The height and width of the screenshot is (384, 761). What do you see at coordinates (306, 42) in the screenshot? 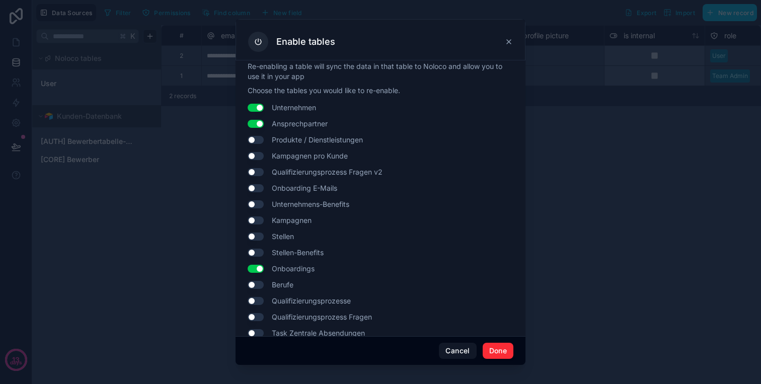
I see `h3: Enable tables` at bounding box center [306, 42].